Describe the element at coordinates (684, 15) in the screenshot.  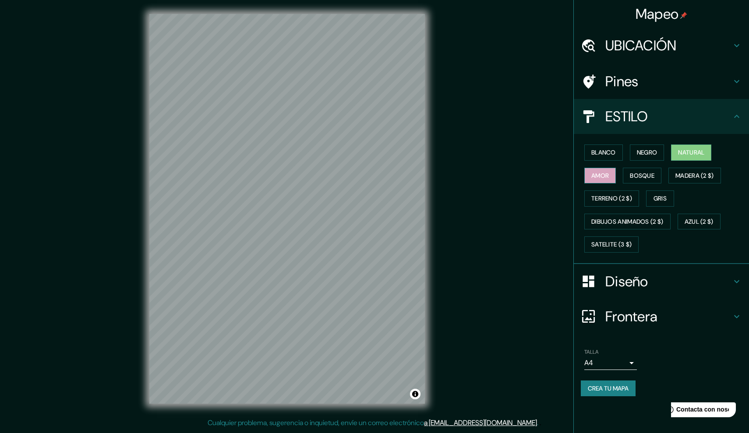
I see `img: pin-icon.png` at that location.